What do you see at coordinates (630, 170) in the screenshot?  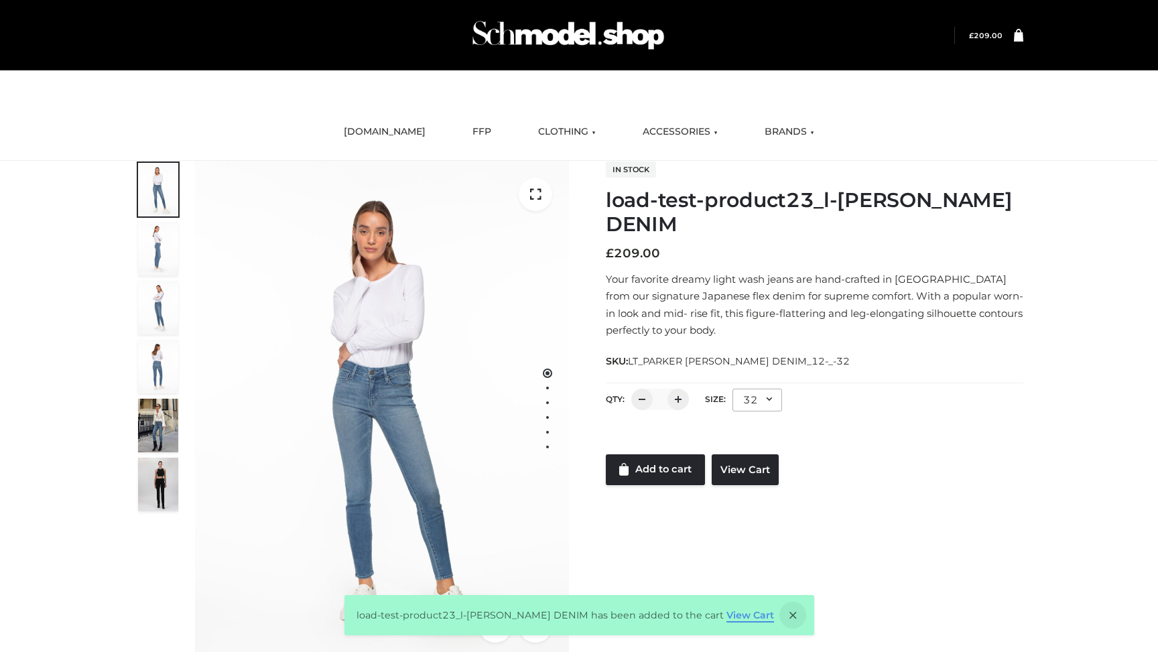 I see `span: In stock` at bounding box center [630, 170].